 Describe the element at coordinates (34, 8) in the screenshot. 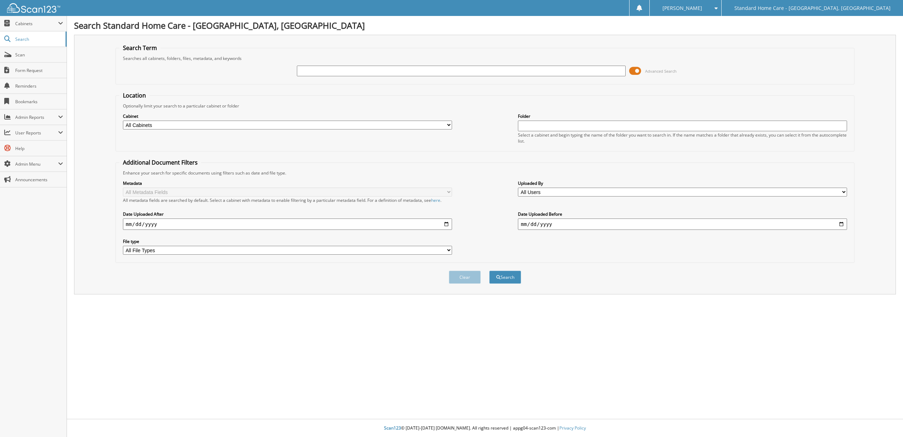

I see `img: scan123-logo-white.svg` at that location.